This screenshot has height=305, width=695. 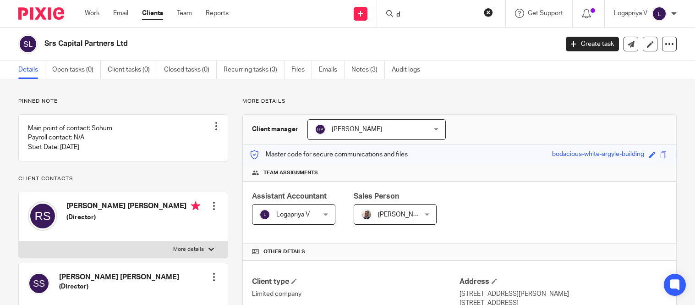 I want to click on a: Client tasks (0), so click(x=132, y=70).